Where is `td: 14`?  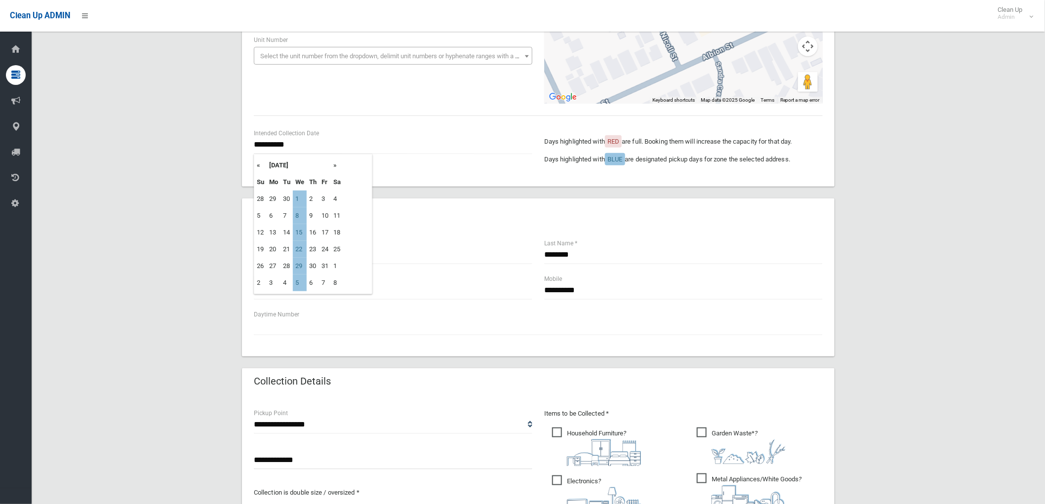 td: 14 is located at coordinates (286, 233).